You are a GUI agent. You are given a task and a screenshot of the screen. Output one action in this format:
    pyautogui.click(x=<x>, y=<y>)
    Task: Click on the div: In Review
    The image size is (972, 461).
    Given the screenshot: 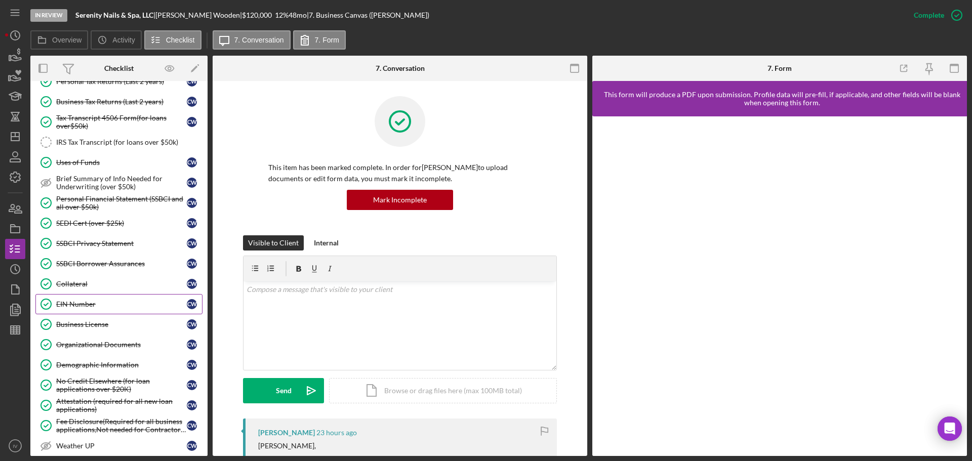 What is the action you would take?
    pyautogui.click(x=49, y=15)
    